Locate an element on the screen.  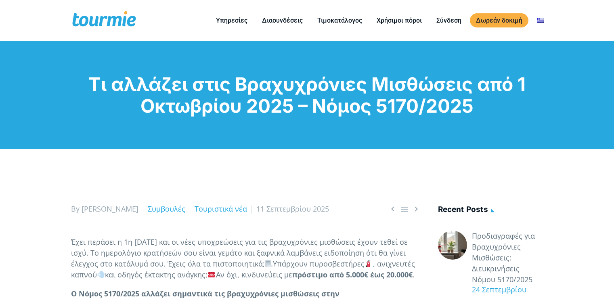
span: Next post is located at coordinates (416, 209).